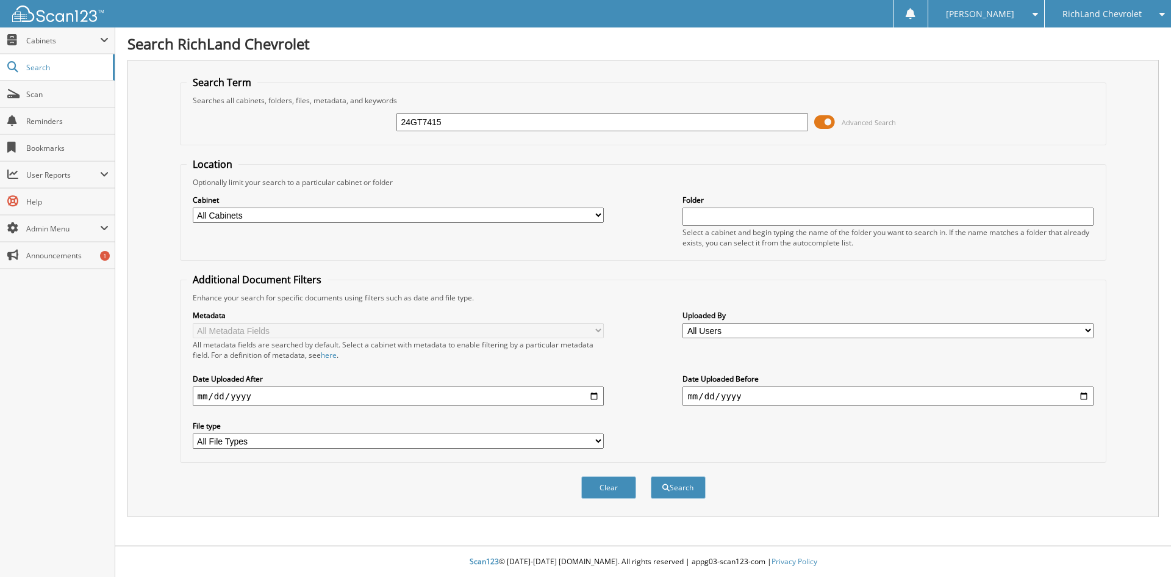 Image resolution: width=1171 pixels, height=577 pixels. I want to click on span: Announcements, so click(67, 255).